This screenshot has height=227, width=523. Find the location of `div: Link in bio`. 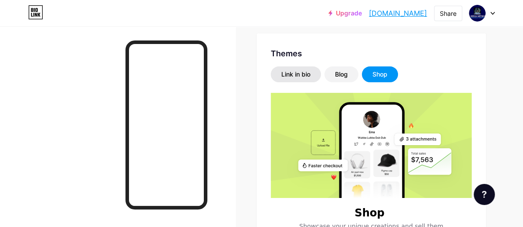

div: Link in bio is located at coordinates (296, 74).